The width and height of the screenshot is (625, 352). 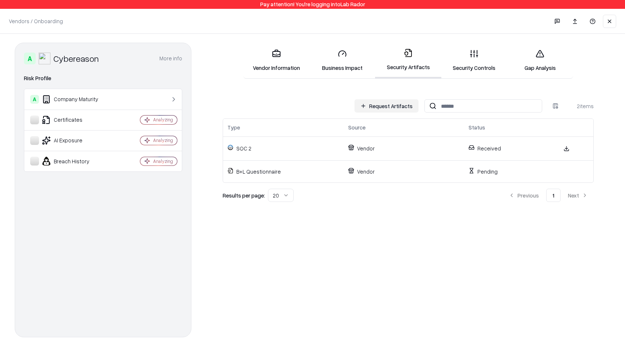 I want to click on button: Request Artifacts, so click(x=386, y=106).